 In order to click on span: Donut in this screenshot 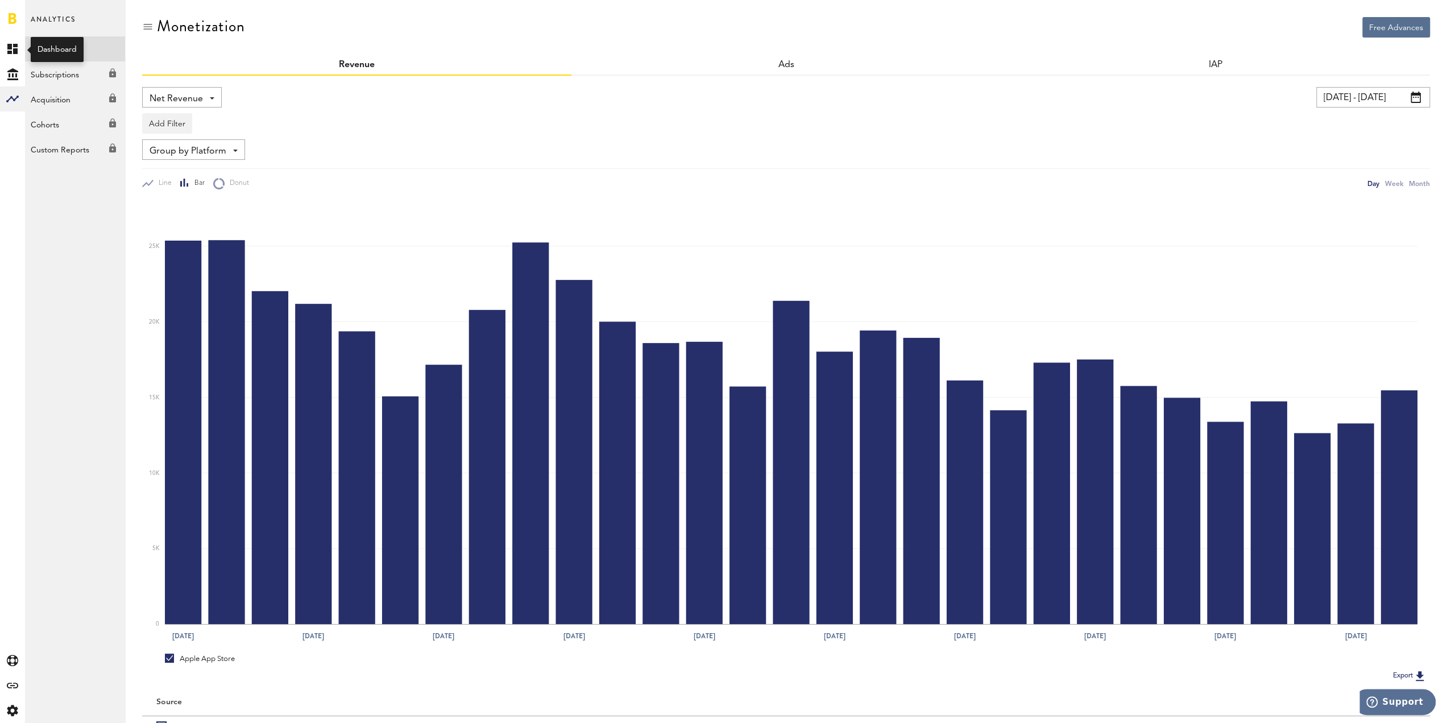, I will do `click(236, 183)`.